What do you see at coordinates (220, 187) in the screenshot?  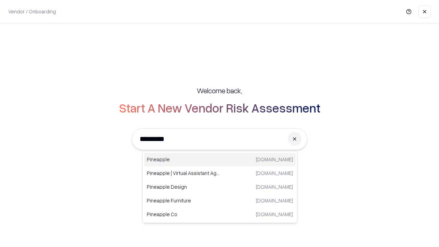 I see `div: Suggestions` at bounding box center [220, 187].